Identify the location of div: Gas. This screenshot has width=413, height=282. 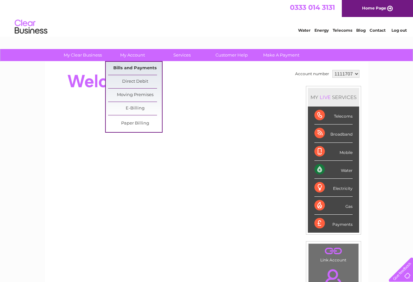
(334, 206).